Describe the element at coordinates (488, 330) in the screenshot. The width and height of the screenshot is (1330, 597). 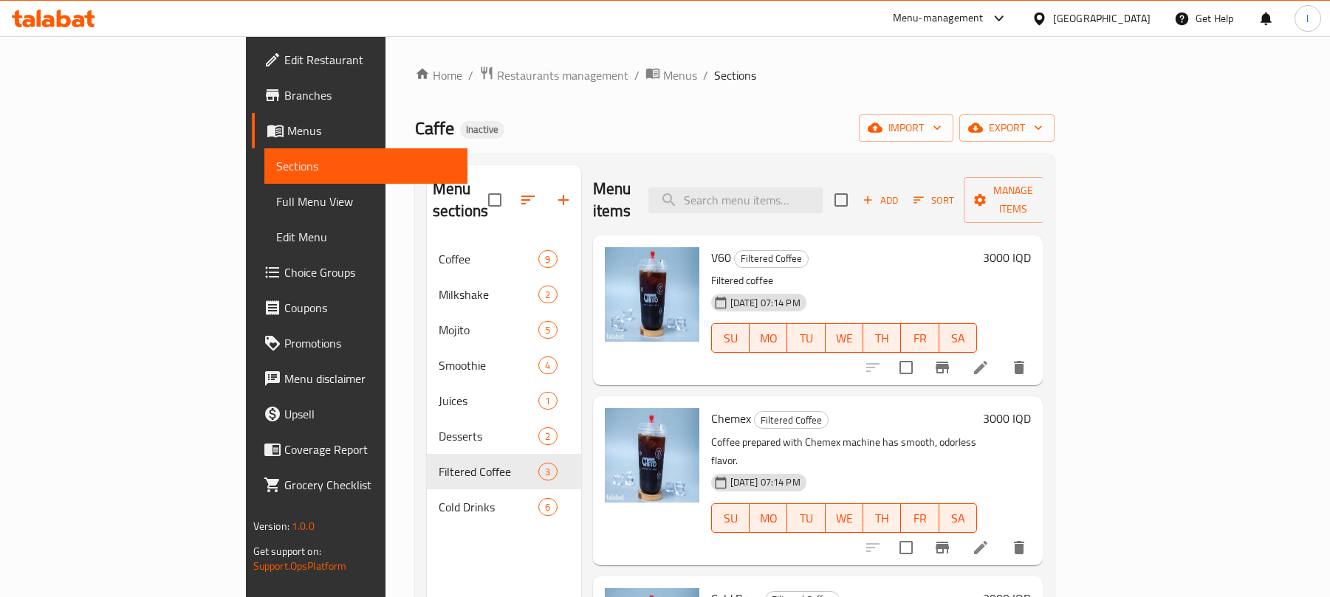
I see `div: Mojito` at that location.